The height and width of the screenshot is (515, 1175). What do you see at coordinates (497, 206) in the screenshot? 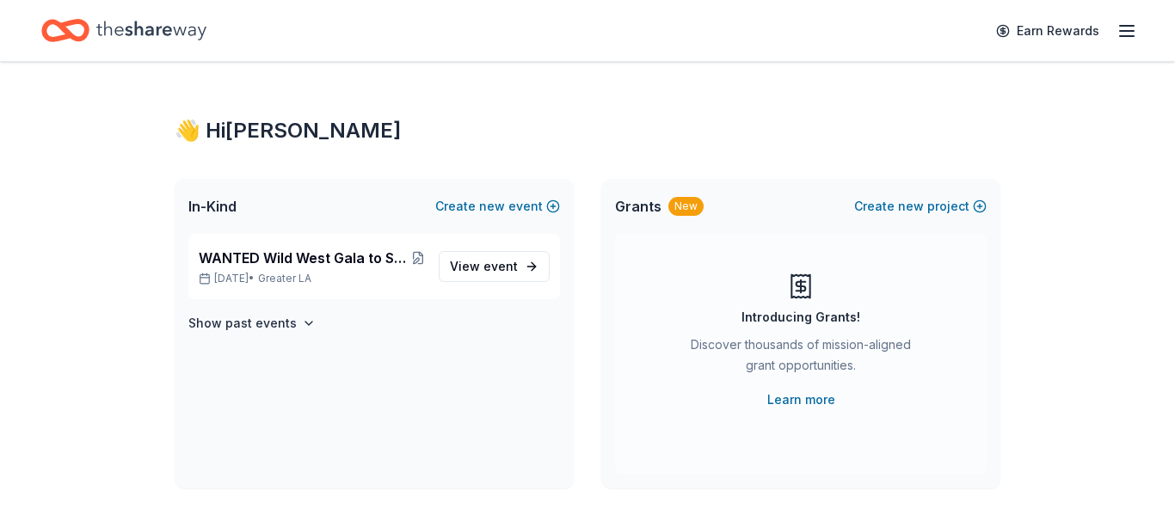
I see `button: Createnewevent` at bounding box center [497, 206].